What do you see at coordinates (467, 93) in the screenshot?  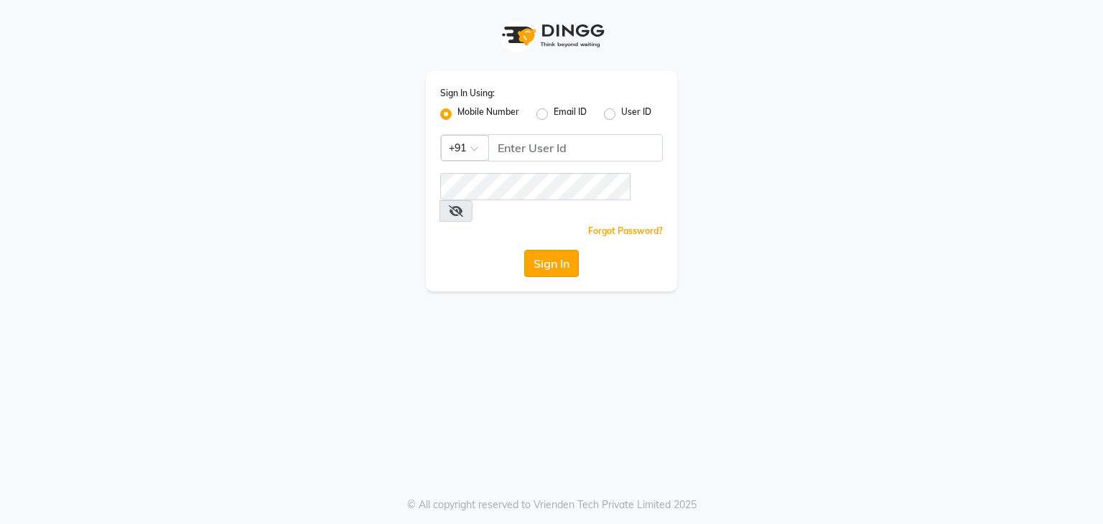 I see `label: Sign In Using:` at bounding box center [467, 93].